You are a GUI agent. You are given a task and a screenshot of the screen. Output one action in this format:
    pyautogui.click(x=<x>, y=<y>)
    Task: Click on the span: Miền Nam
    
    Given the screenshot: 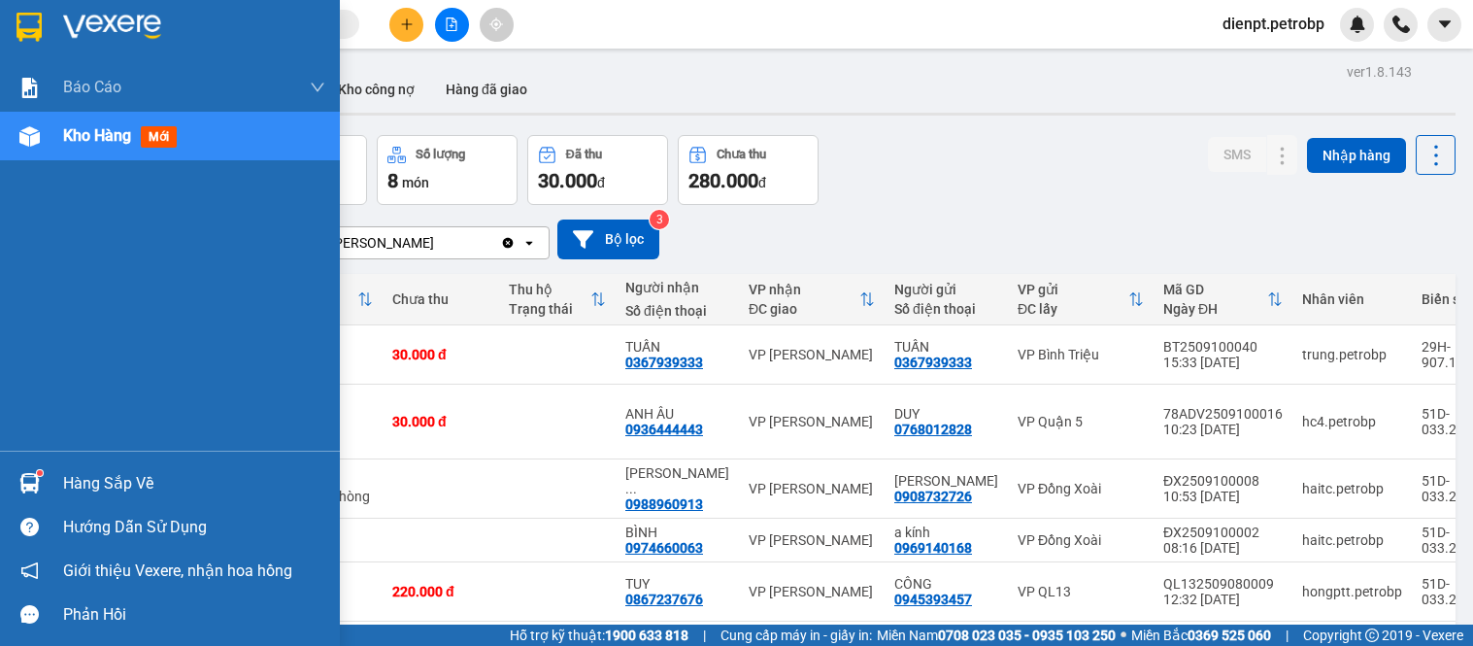 What is the action you would take?
    pyautogui.click(x=996, y=635)
    